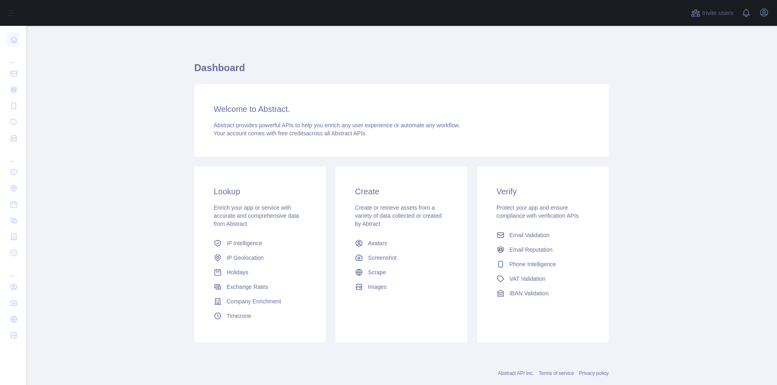 The image size is (777, 385). What do you see at coordinates (542, 265) in the screenshot?
I see `a: Phone Intelligence` at bounding box center [542, 265].